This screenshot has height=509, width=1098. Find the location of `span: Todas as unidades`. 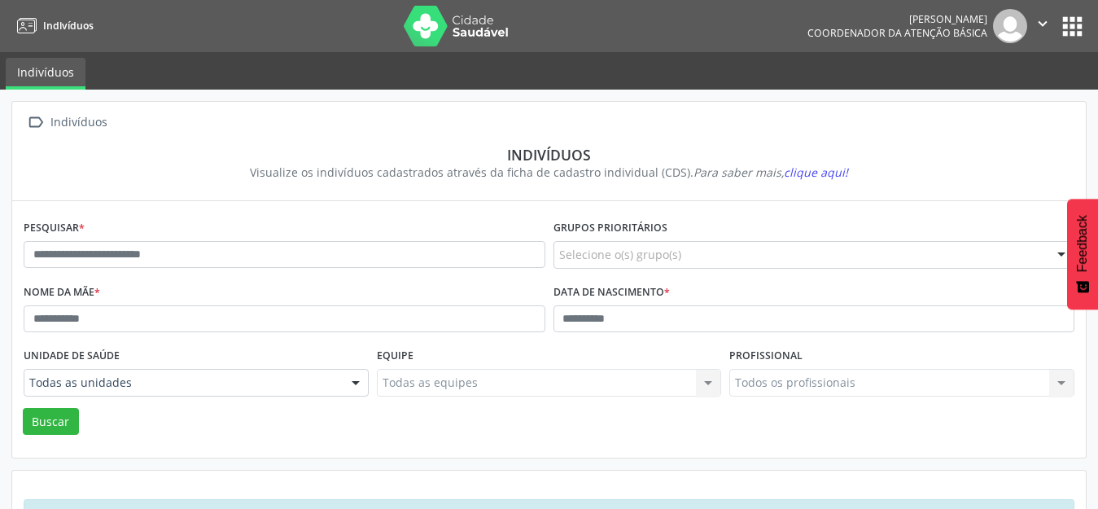

span: Todas as unidades is located at coordinates (182, 382).